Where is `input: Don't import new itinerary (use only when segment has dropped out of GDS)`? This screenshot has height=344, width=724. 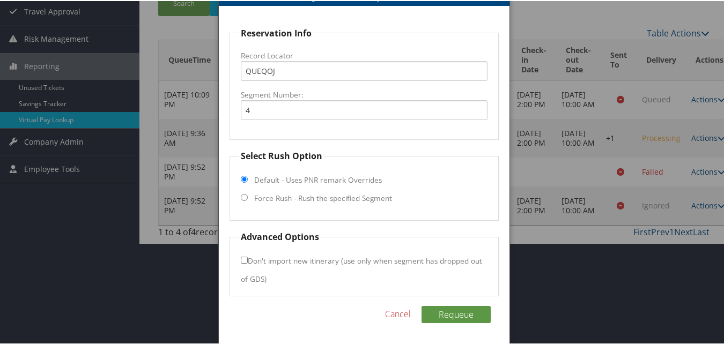 input: Don't import new itinerary (use only when segment has dropped out of GDS) is located at coordinates (244, 259).